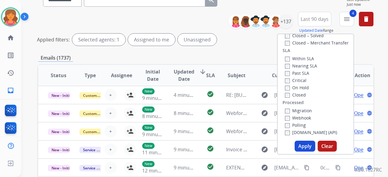 This screenshot has height=177, width=388. I want to click on input: Closed – Solved, so click(287, 36).